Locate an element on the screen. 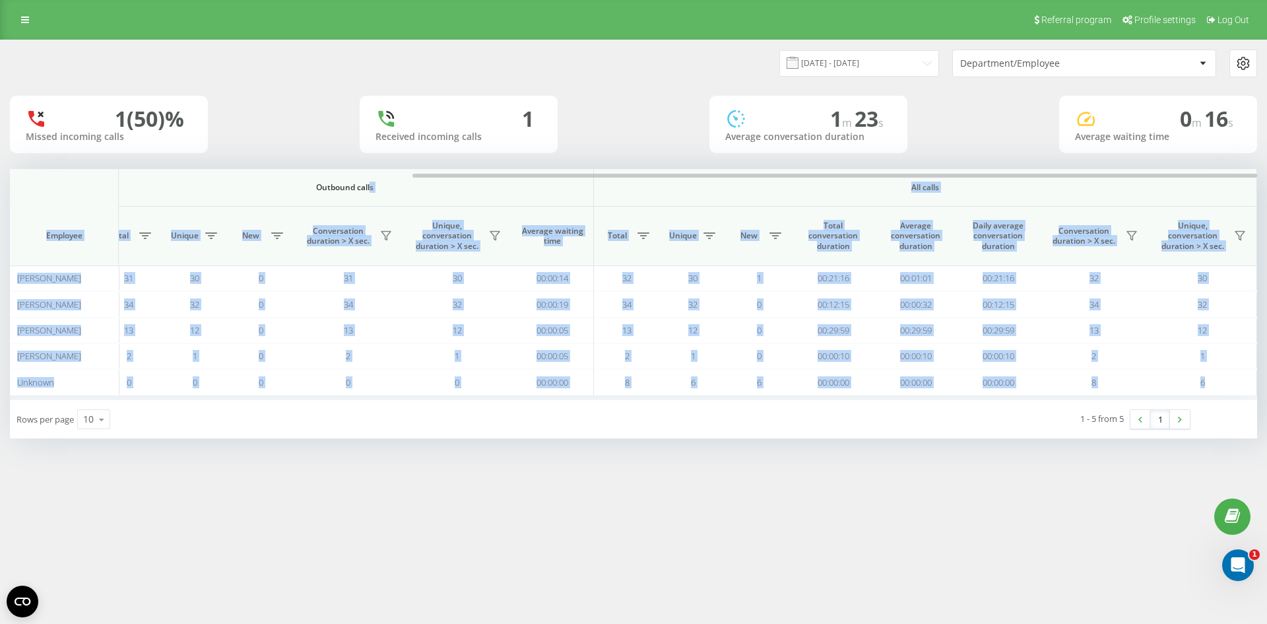  td: 00:01:01 is located at coordinates (915, 278).